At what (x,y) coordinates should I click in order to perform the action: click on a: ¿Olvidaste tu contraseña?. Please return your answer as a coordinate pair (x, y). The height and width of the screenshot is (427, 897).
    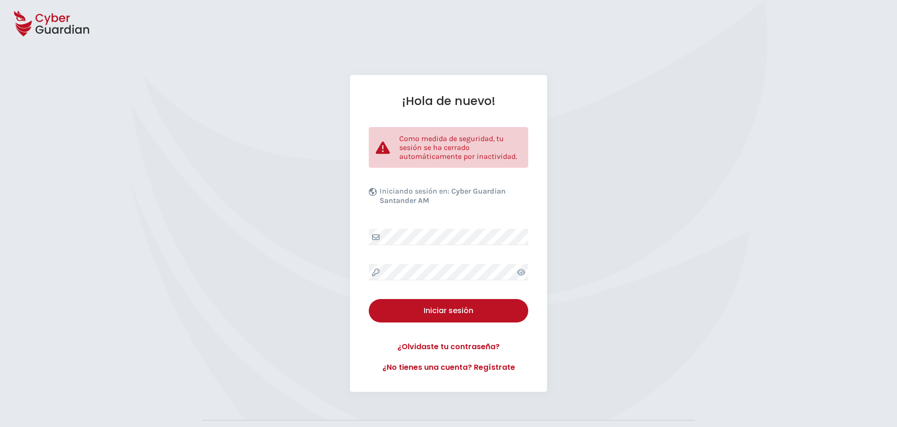
    Looking at the image, I should click on (448, 347).